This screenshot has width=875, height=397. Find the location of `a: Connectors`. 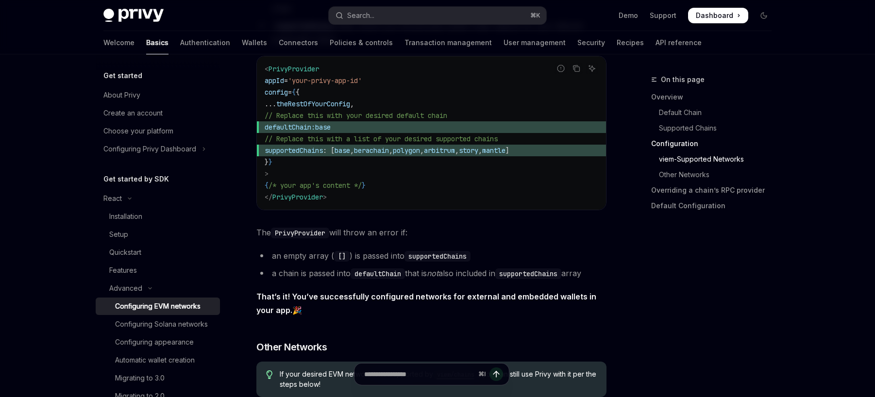

a: Connectors is located at coordinates (298, 43).